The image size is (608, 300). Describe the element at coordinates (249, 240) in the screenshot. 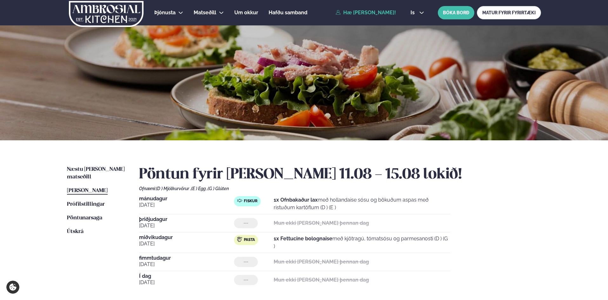

I see `span: Pasta` at that location.